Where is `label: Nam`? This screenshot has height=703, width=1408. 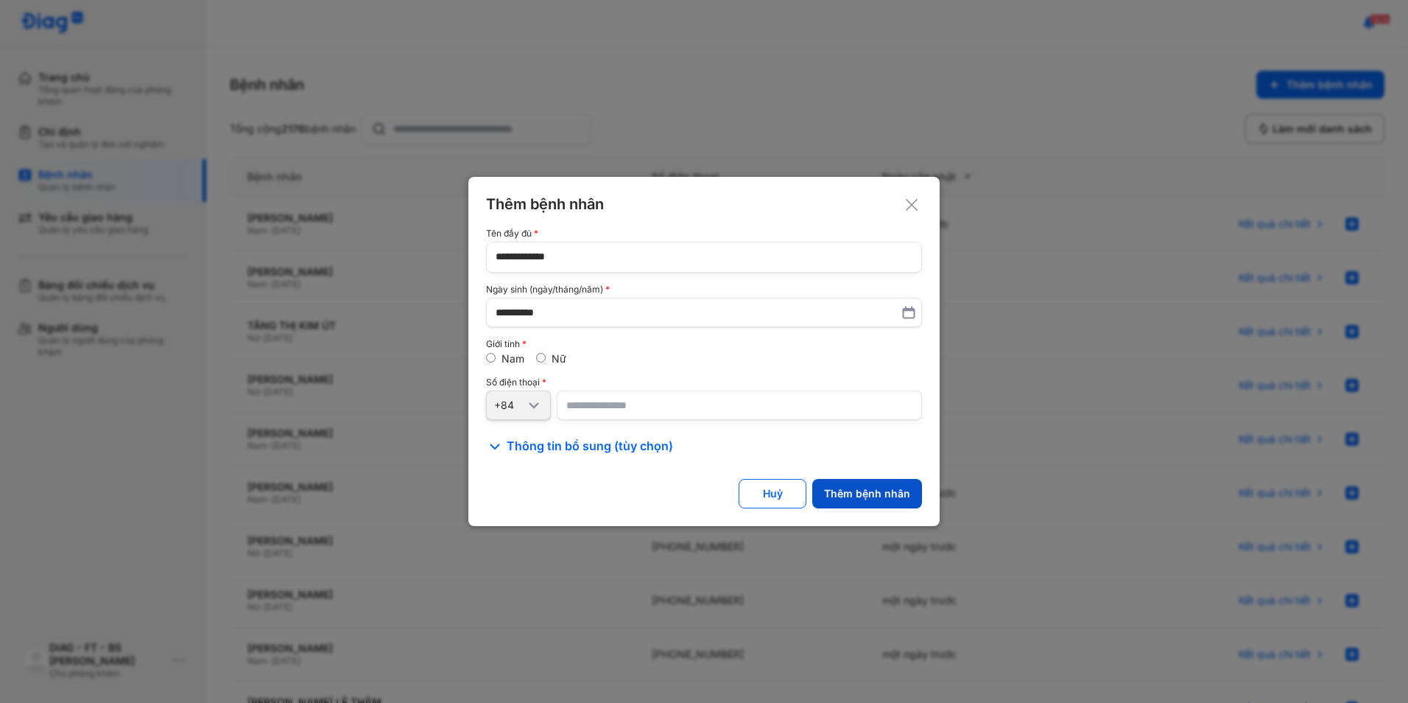 label: Nam is located at coordinates (513, 358).